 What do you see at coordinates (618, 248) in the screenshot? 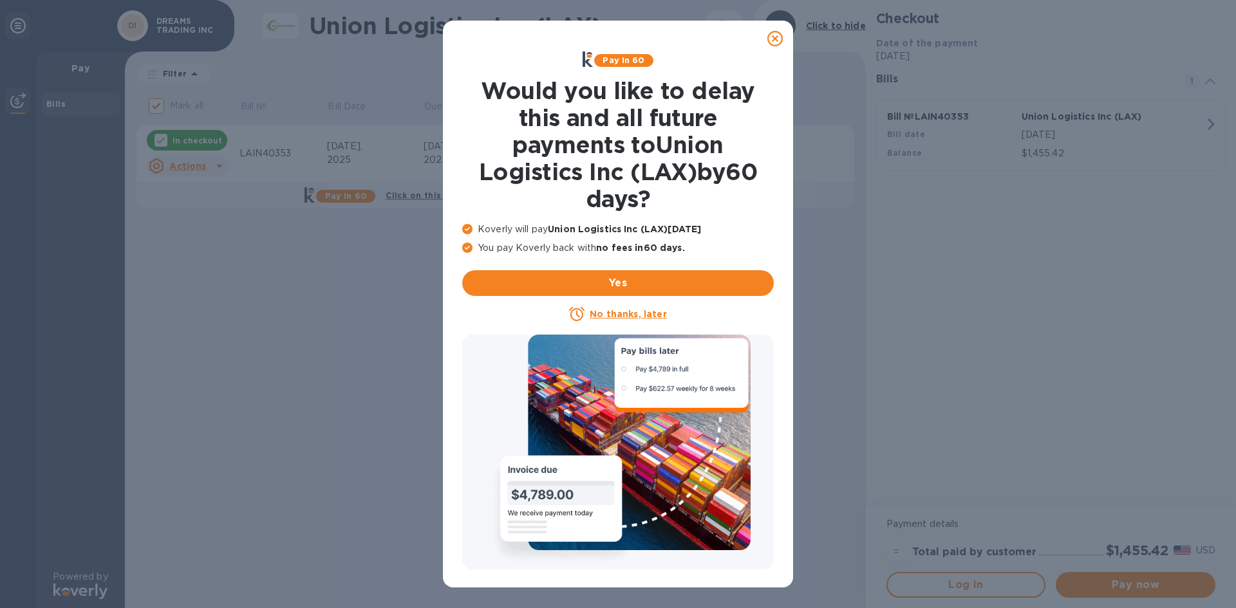
I see `p: You pay Koverly back with` at bounding box center [618, 248].